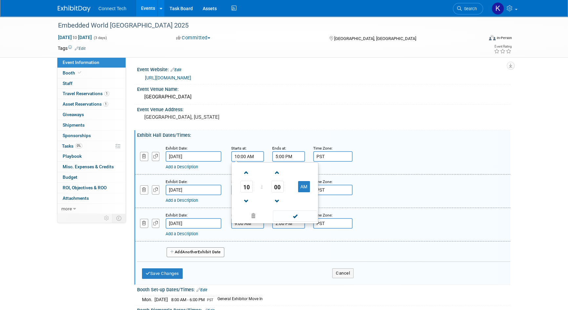  I want to click on a: Playbook, so click(92, 156).